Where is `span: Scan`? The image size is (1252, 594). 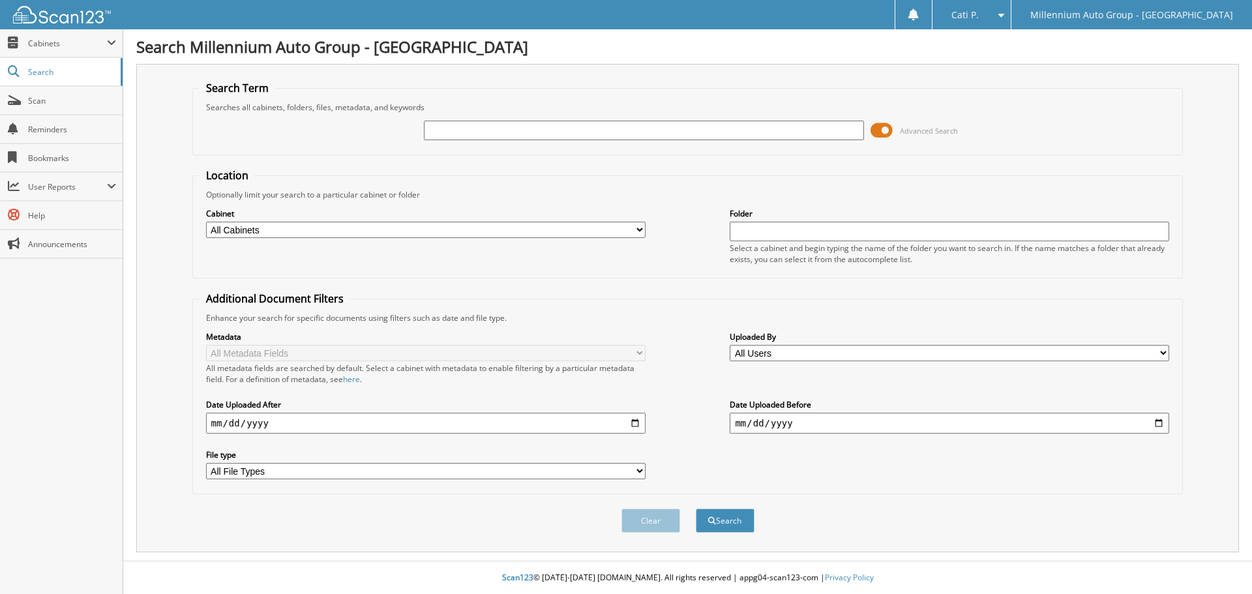 span: Scan is located at coordinates (72, 100).